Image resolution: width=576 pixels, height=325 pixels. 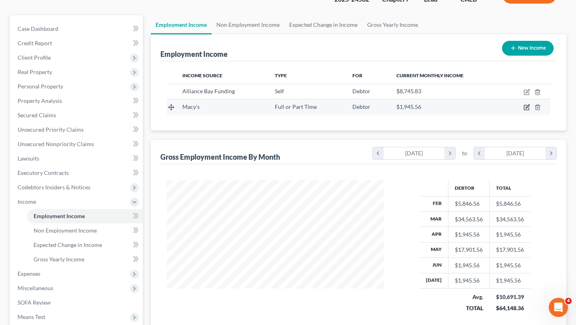 I want to click on span: Self, so click(x=279, y=91).